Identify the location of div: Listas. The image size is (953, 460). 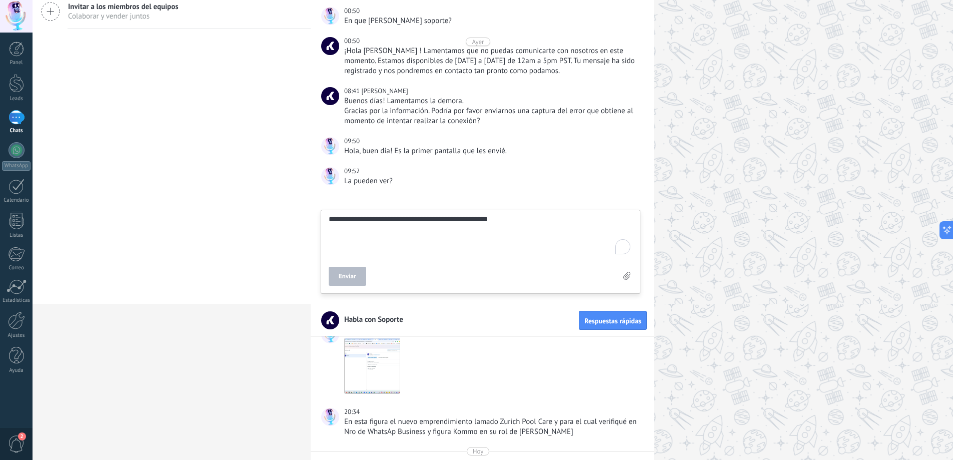
(17, 235).